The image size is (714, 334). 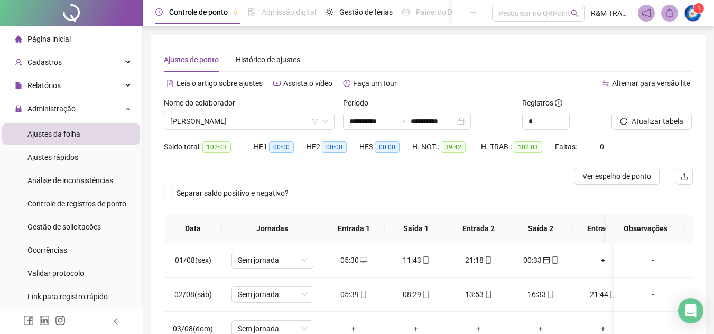 What do you see at coordinates (198, 12) in the screenshot?
I see `span: Controle de ponto` at bounding box center [198, 12].